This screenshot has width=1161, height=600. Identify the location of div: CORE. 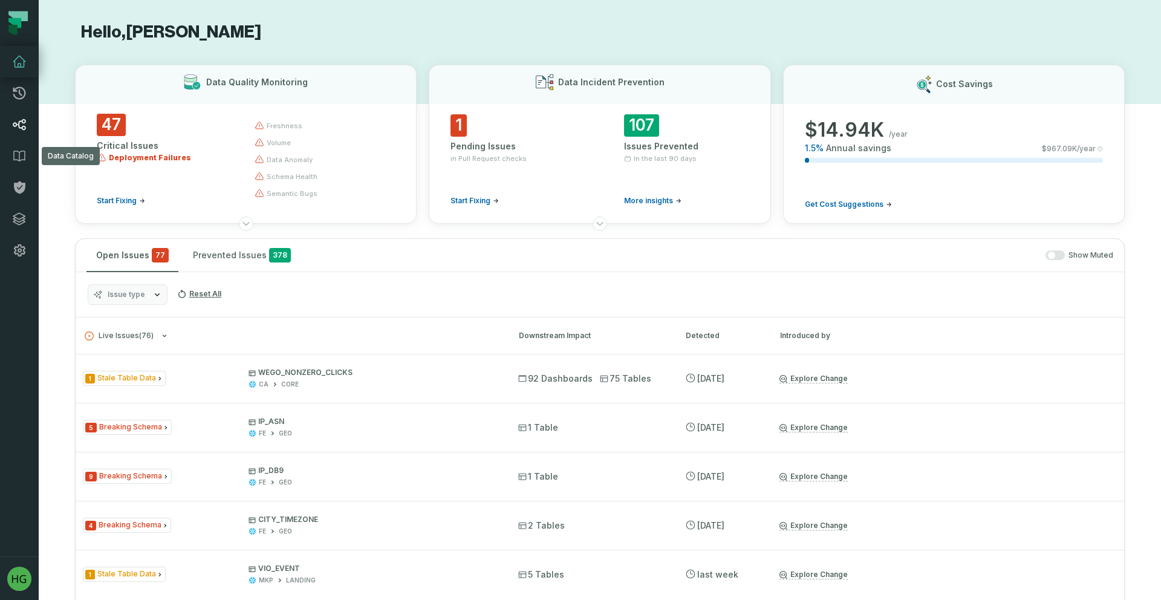
(290, 384).